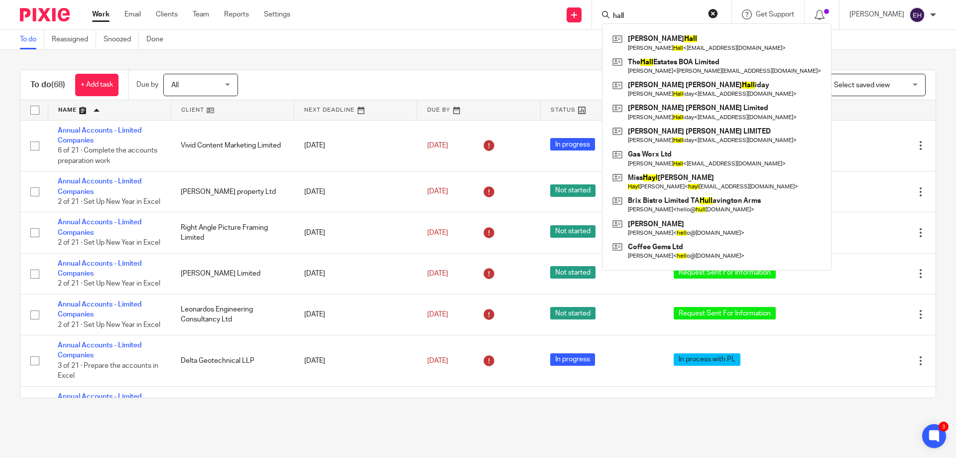 The height and width of the screenshot is (458, 956). Describe the element at coordinates (108, 155) in the screenshot. I see `span: 6 of 21 · Complete the accounts preparation work` at that location.